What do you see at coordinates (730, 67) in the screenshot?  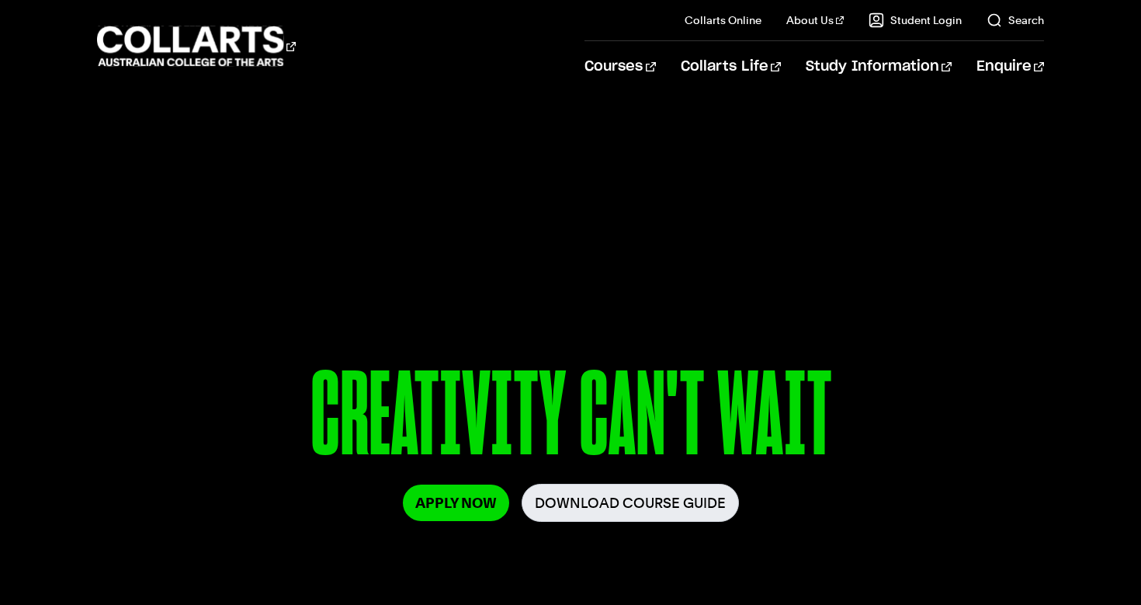 I see `a: Collarts Life` at bounding box center [730, 67].